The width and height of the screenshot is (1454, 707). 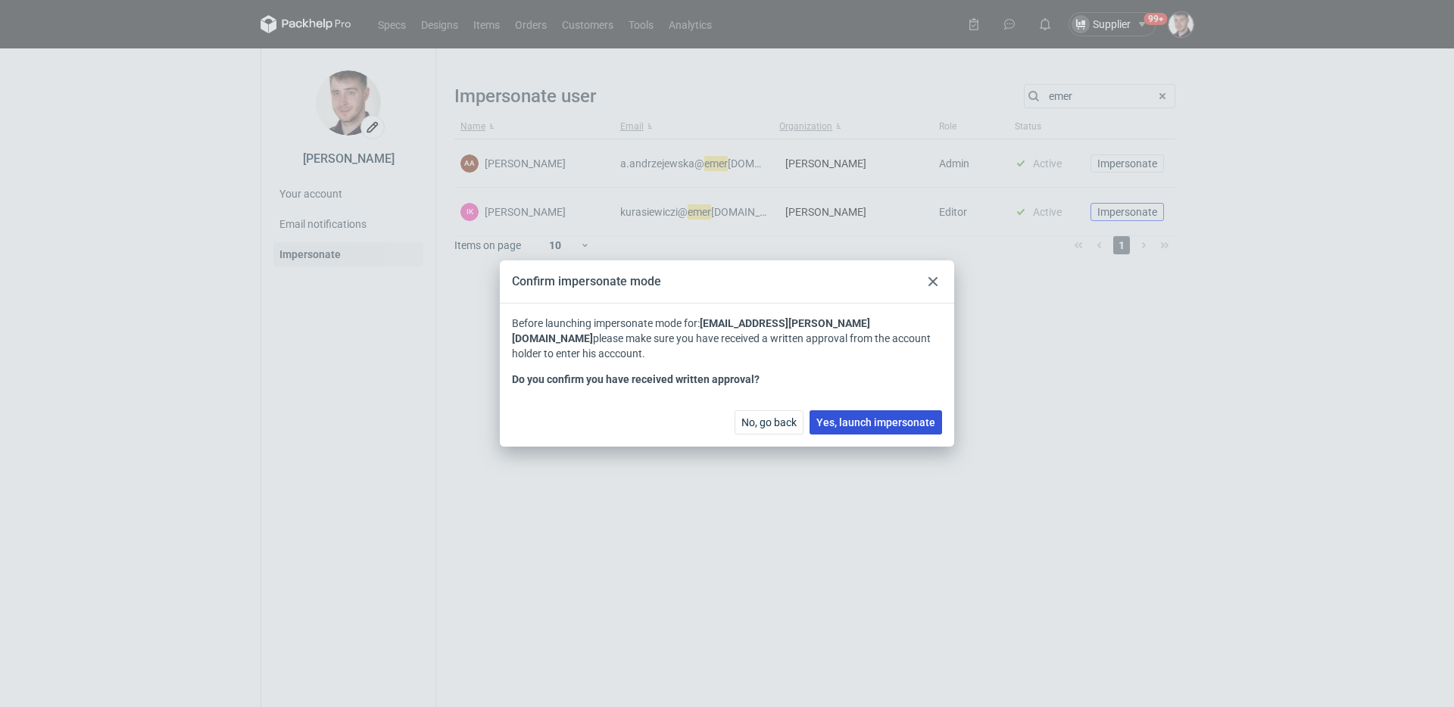 What do you see at coordinates (635, 379) in the screenshot?
I see `strong: Do you confirm you have received written approval?` at bounding box center [635, 379].